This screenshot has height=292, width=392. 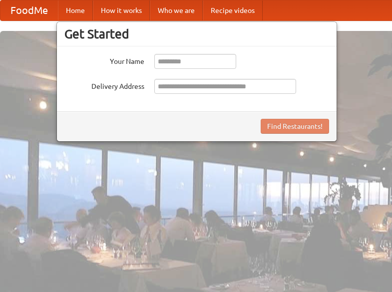 What do you see at coordinates (29, 10) in the screenshot?
I see `a: FoodMe` at bounding box center [29, 10].